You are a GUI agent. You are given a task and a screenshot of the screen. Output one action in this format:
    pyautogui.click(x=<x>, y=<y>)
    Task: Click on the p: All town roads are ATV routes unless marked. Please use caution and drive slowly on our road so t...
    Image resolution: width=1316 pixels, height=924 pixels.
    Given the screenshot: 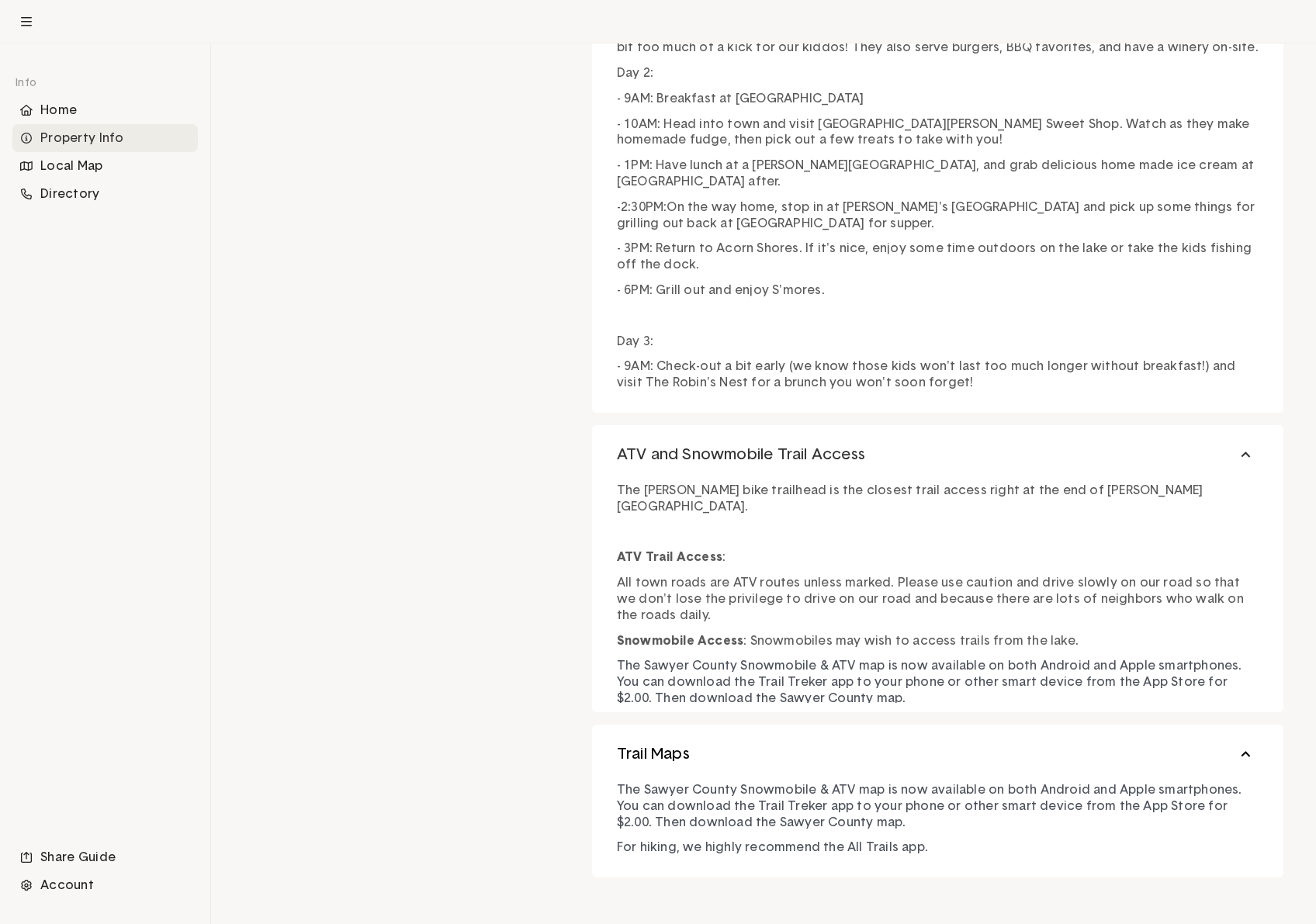 What is the action you would take?
    pyautogui.click(x=937, y=599)
    